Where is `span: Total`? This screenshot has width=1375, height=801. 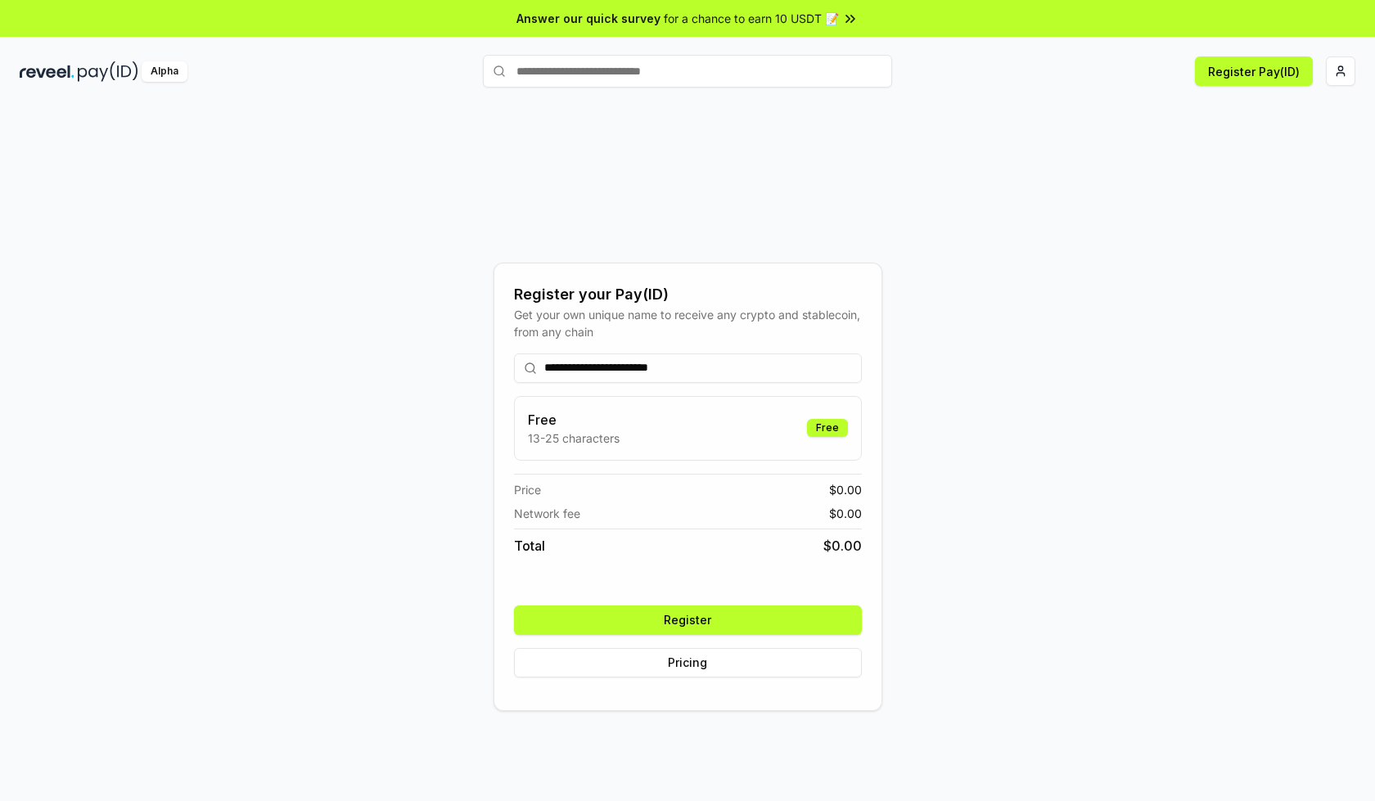 span: Total is located at coordinates (530, 546).